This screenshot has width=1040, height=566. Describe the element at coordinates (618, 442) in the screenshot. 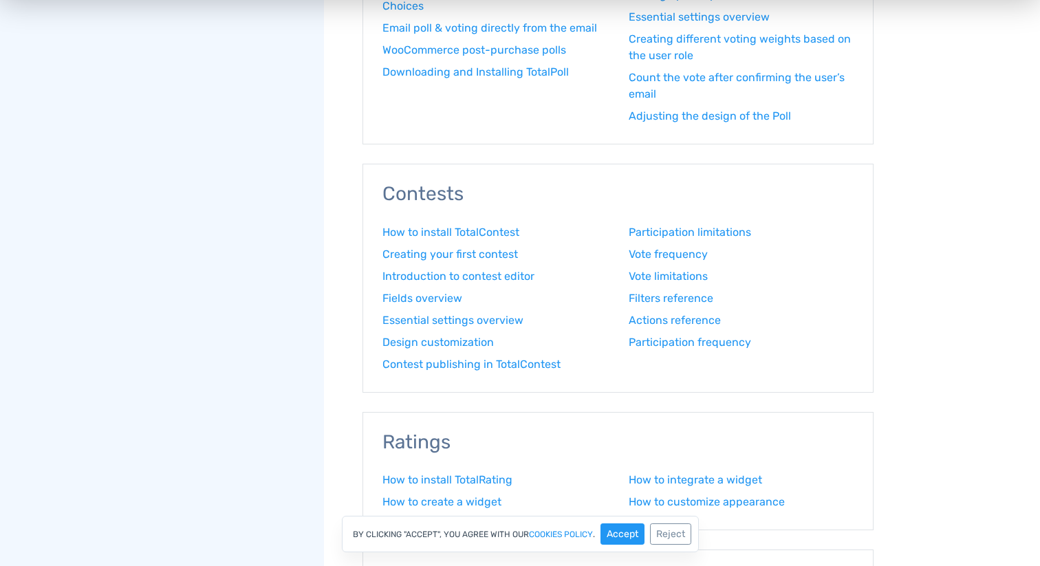

I see `h3: Ratings` at that location.